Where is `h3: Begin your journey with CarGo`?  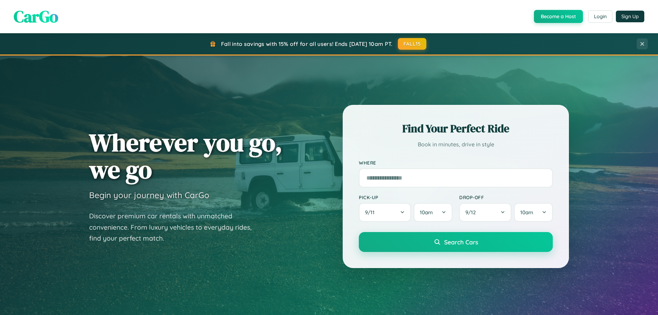
h3: Begin your journey with CarGo is located at coordinates (149, 195).